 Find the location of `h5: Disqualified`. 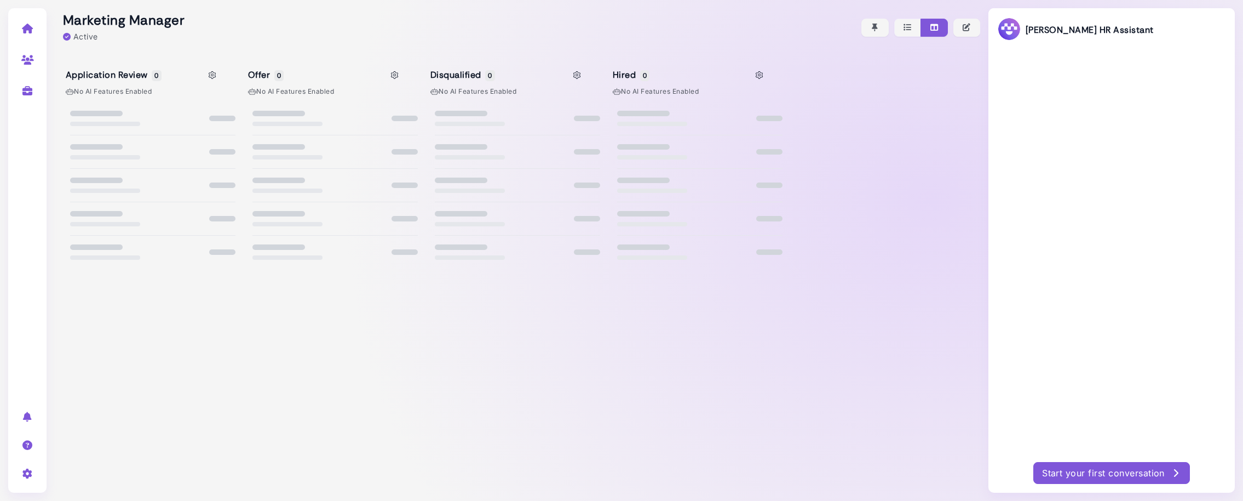

h5: Disqualified is located at coordinates (462, 74).